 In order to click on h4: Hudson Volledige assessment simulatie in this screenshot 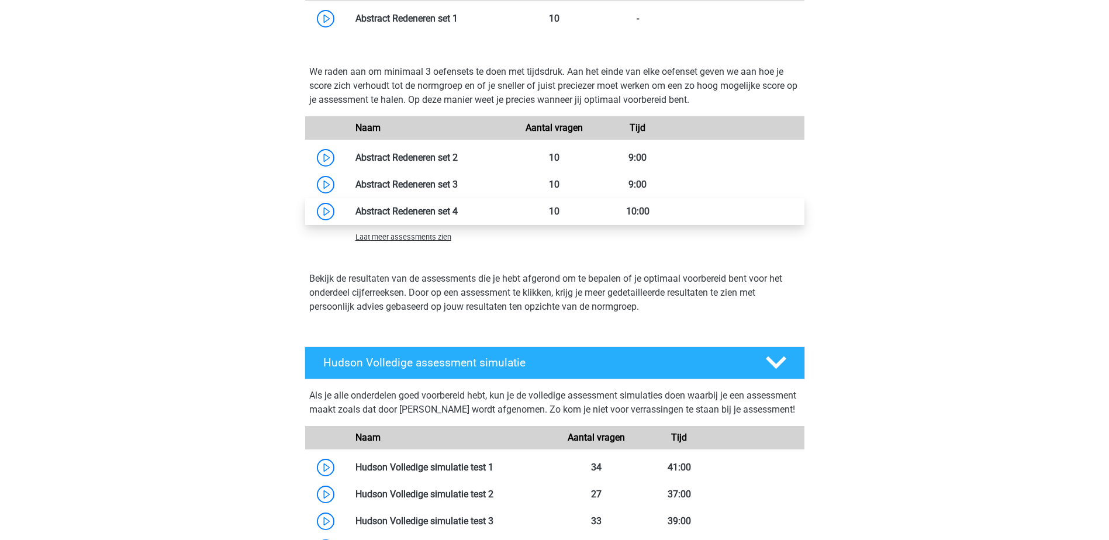, I will do `click(535, 362)`.